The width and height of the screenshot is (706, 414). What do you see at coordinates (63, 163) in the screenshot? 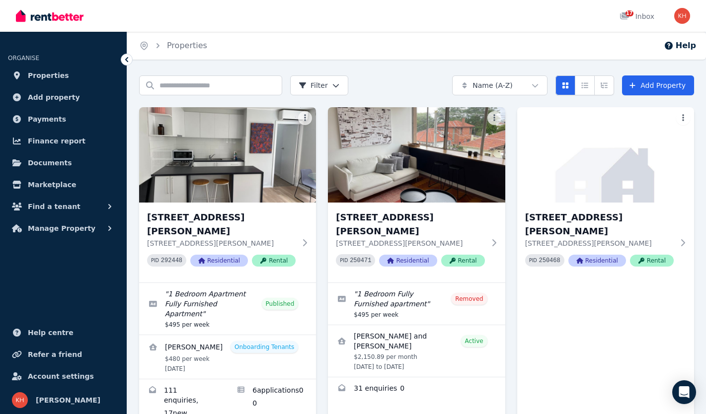
I see `a: Documents` at bounding box center [63, 163].